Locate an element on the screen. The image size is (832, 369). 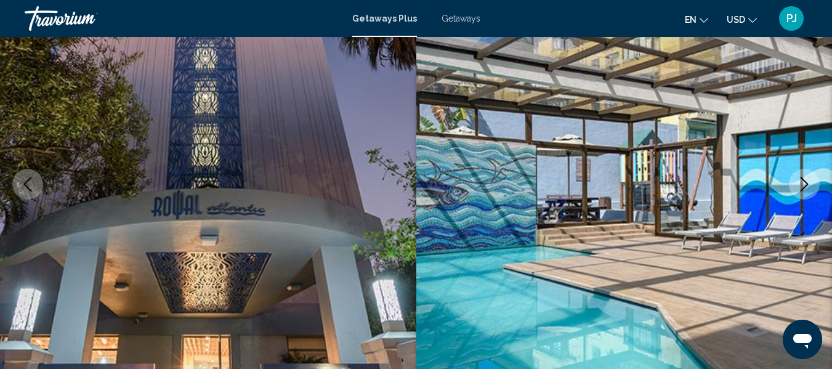
button: Next image is located at coordinates (805, 184).